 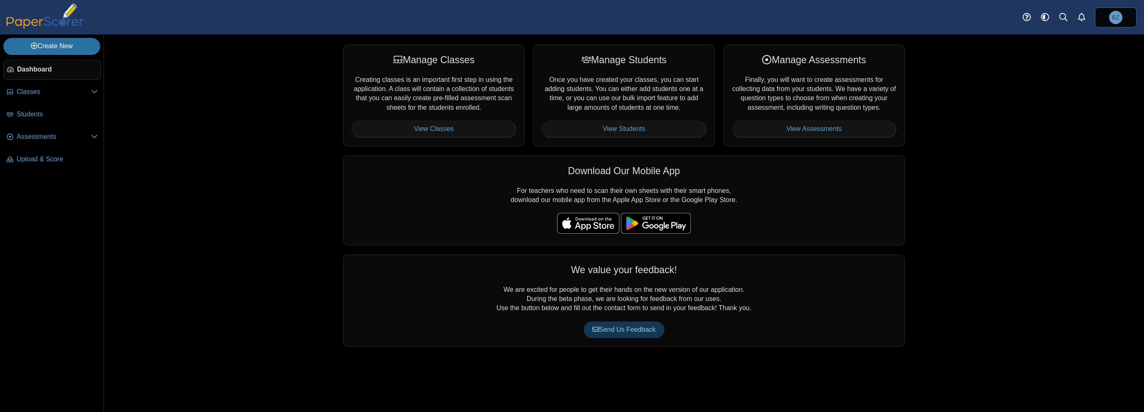 What do you see at coordinates (434, 129) in the screenshot?
I see `a: View Classes` at bounding box center [434, 129].